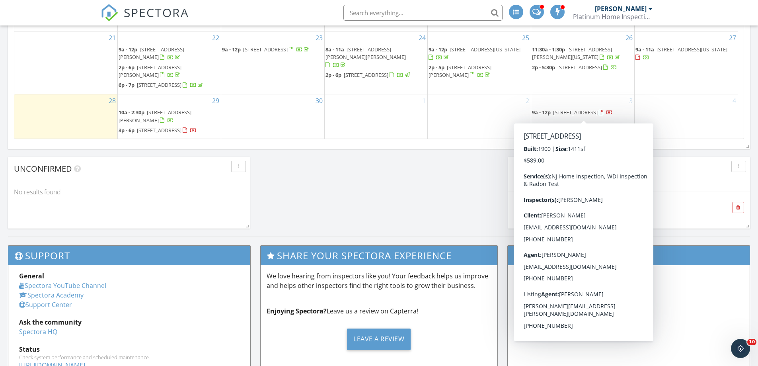 This screenshot has height=366, width=758. I want to click on p: Leave us a review on Capterra!, so click(379, 311).